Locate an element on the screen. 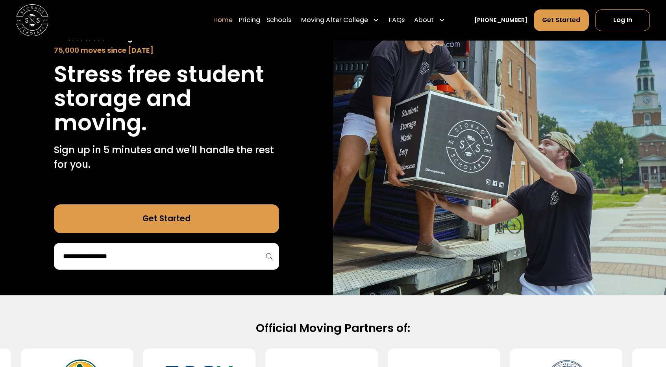 The width and height of the screenshot is (666, 367). a: Home is located at coordinates (223, 20).